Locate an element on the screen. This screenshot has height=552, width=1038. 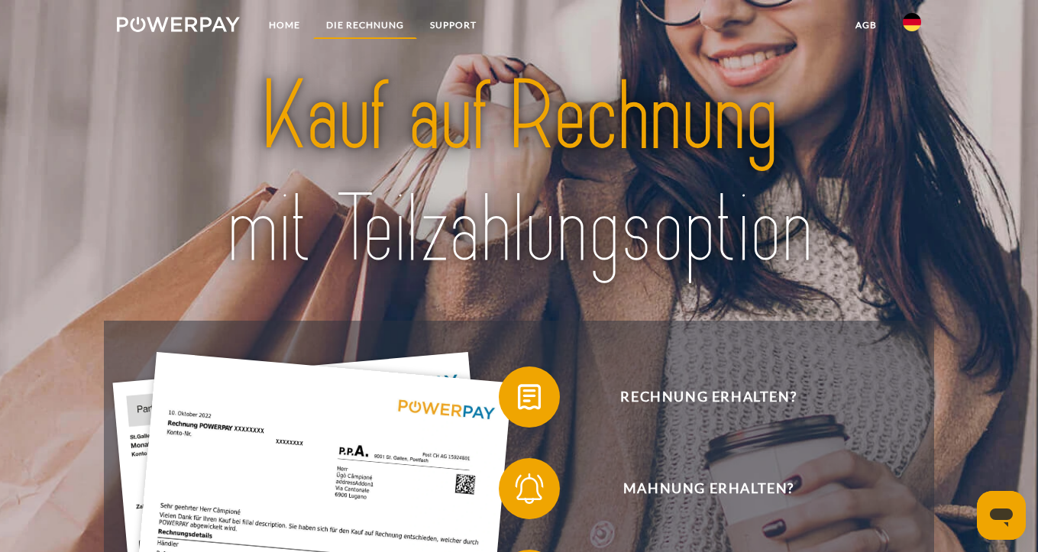
img: qb_bill.svg is located at coordinates (529, 397).